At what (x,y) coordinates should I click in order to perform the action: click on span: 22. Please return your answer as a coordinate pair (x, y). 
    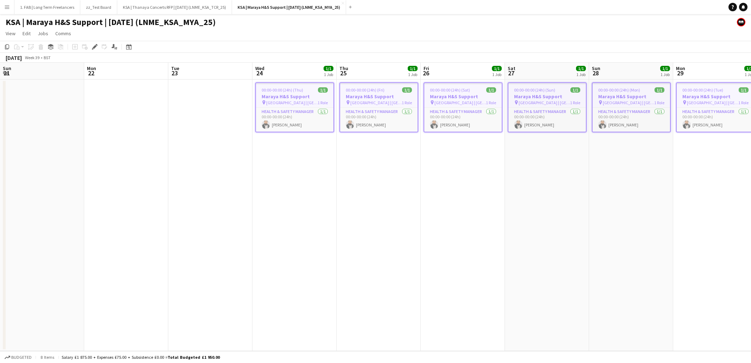
    Looking at the image, I should click on (91, 73).